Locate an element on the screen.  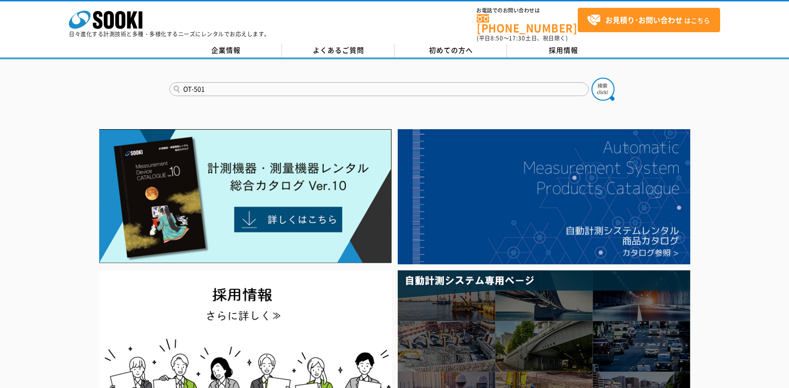
img: btn_search.png is located at coordinates (603, 89).